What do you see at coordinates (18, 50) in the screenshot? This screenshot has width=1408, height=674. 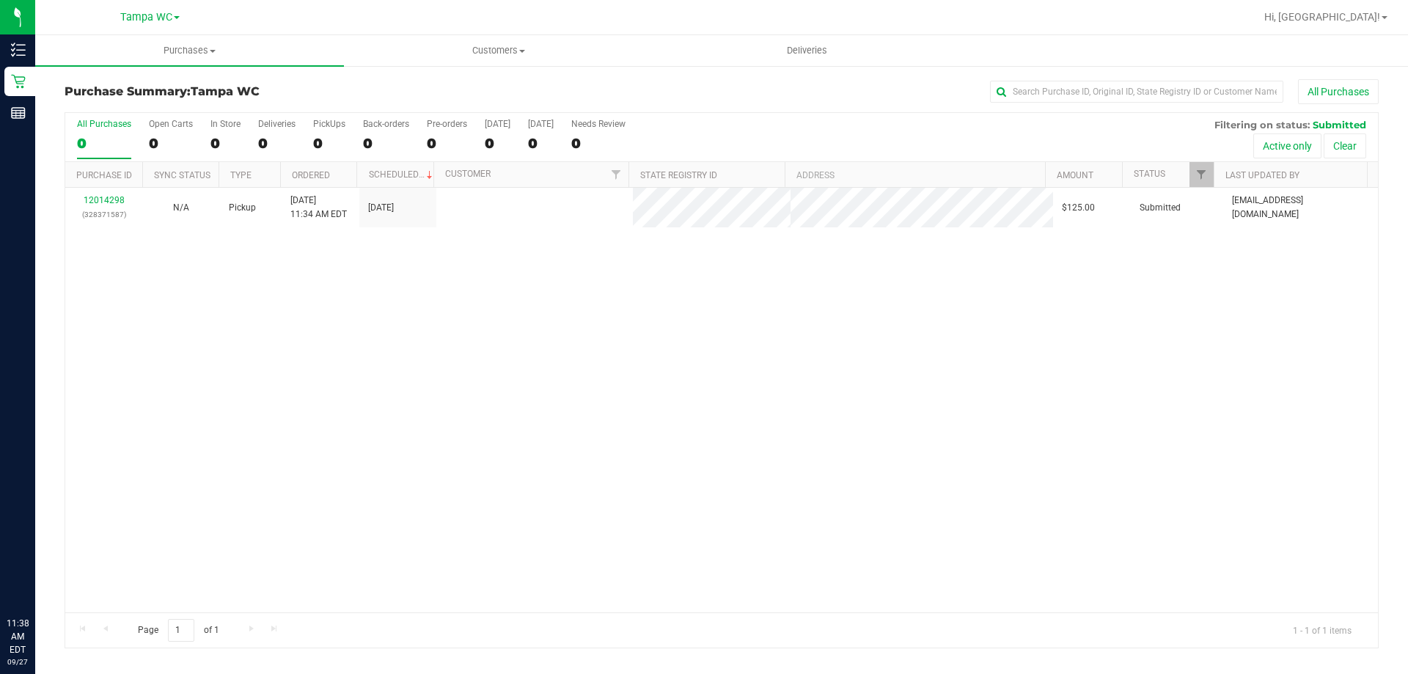 I see `inline-svg: Inventory` at bounding box center [18, 50].